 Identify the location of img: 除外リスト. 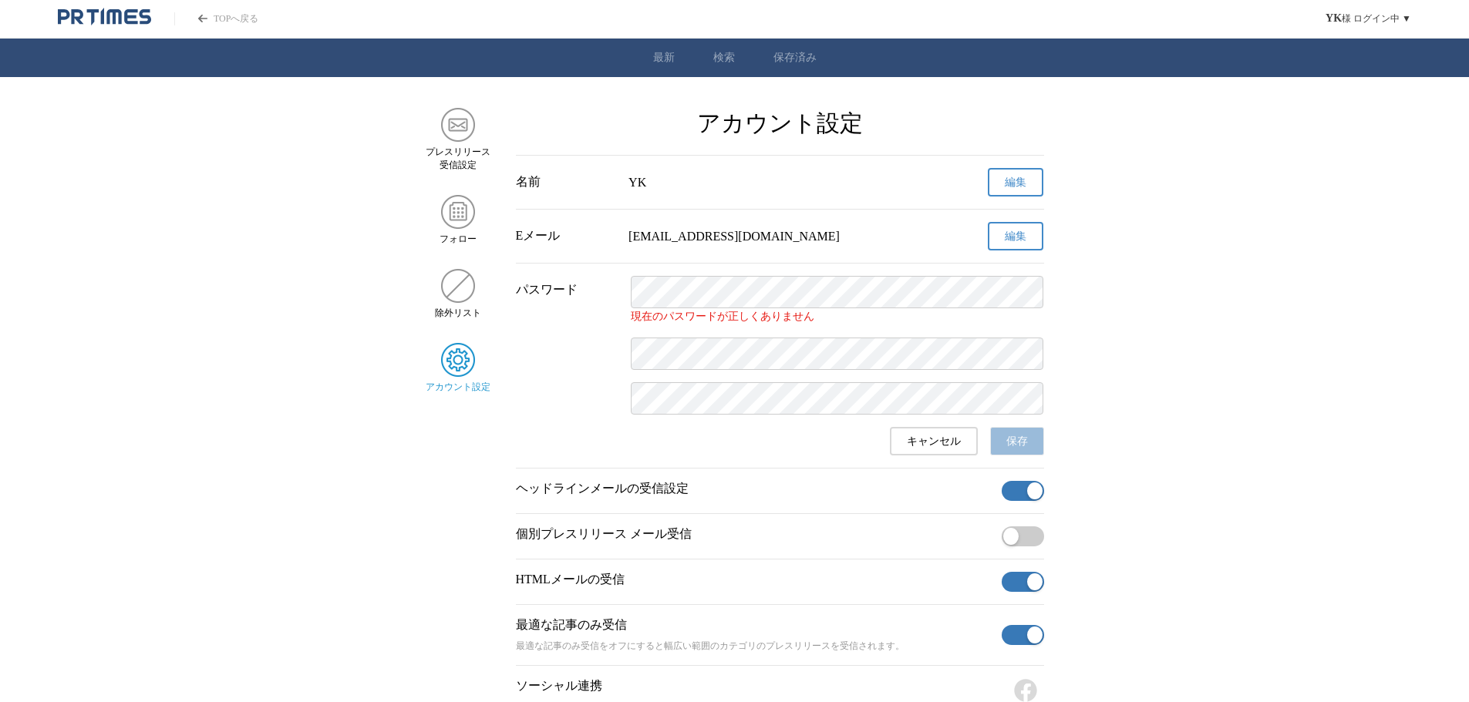
(458, 286).